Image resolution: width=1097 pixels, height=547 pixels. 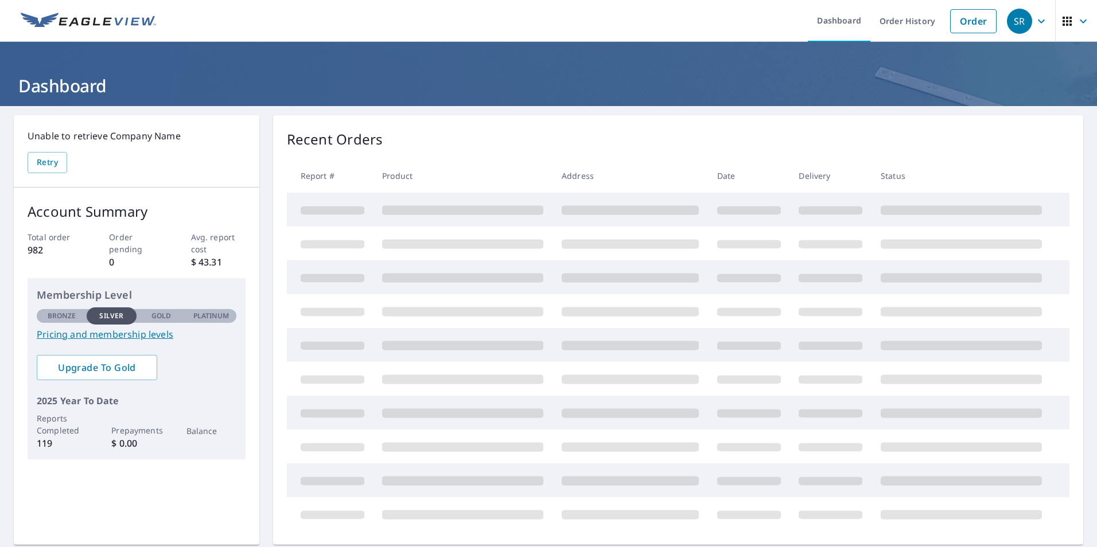 I want to click on a: Pricing and membership levels, so click(x=137, y=334).